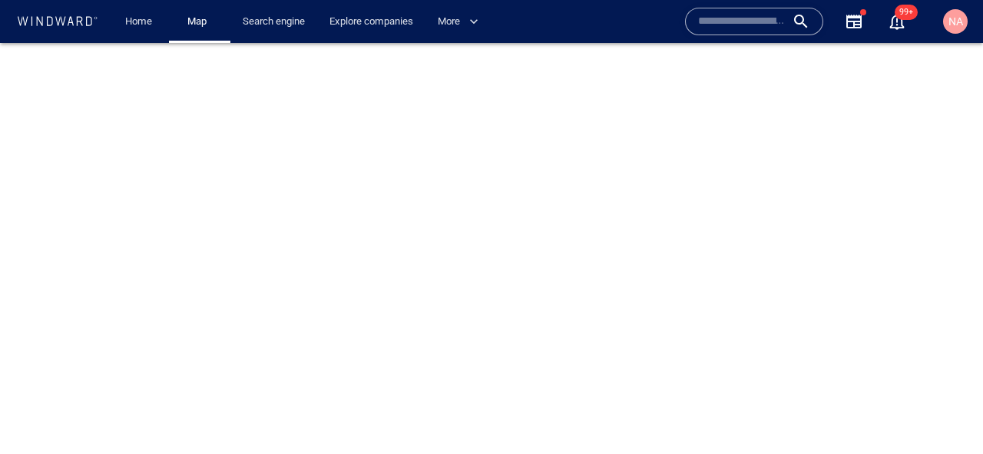  Describe the element at coordinates (273, 21) in the screenshot. I see `button: Search engine` at that location.